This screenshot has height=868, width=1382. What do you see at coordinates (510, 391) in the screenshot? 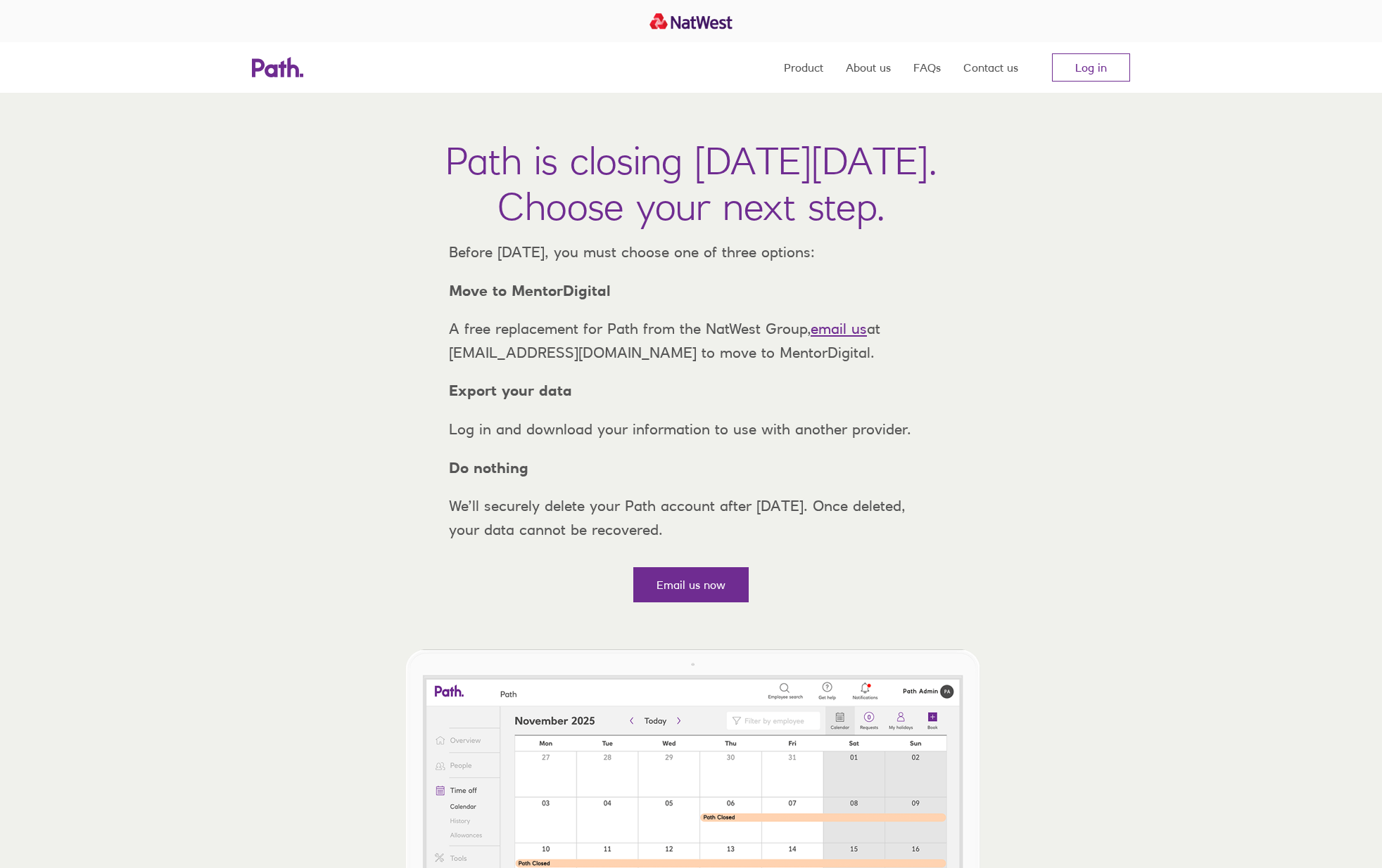
I see `strong: Export your data` at bounding box center [510, 391].